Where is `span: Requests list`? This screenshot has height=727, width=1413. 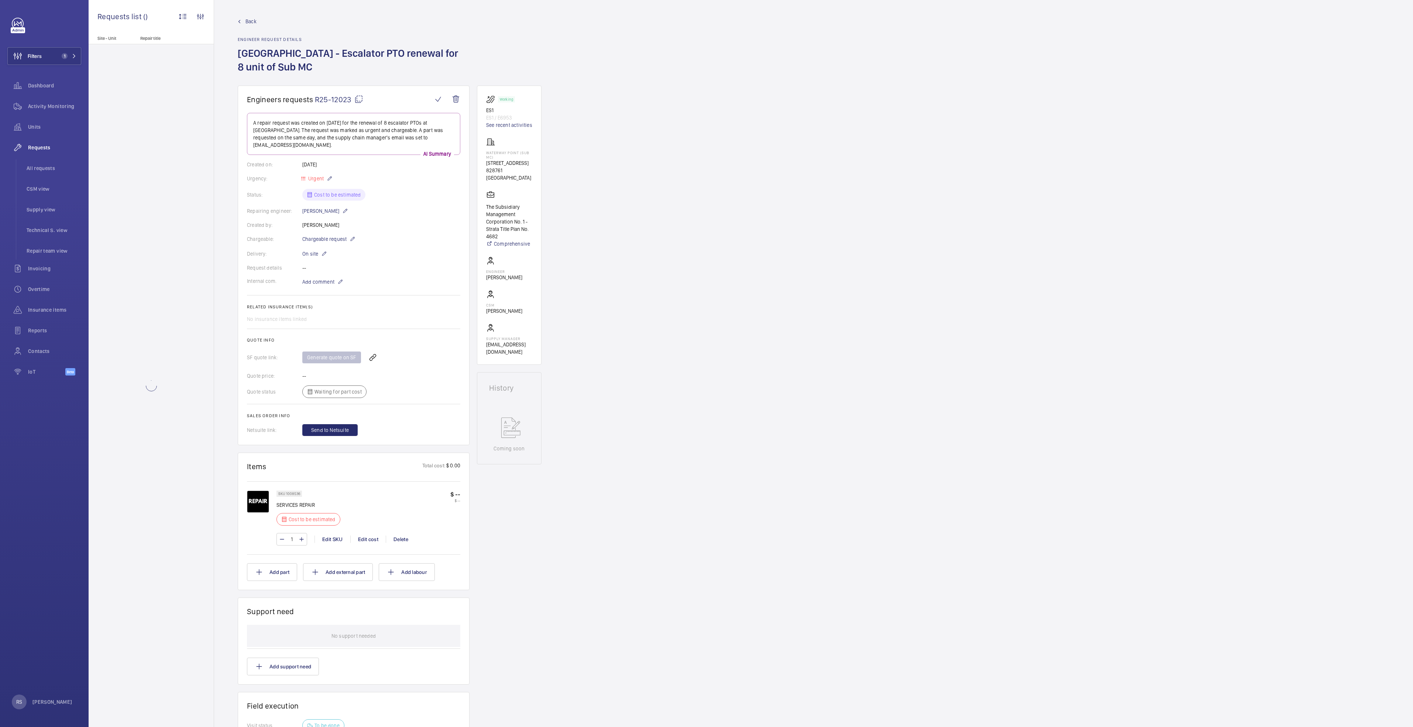 span: Requests list is located at coordinates (120, 16).